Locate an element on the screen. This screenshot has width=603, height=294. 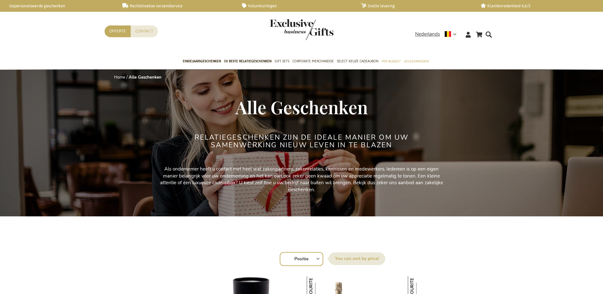
a: store logo is located at coordinates (286, 30).